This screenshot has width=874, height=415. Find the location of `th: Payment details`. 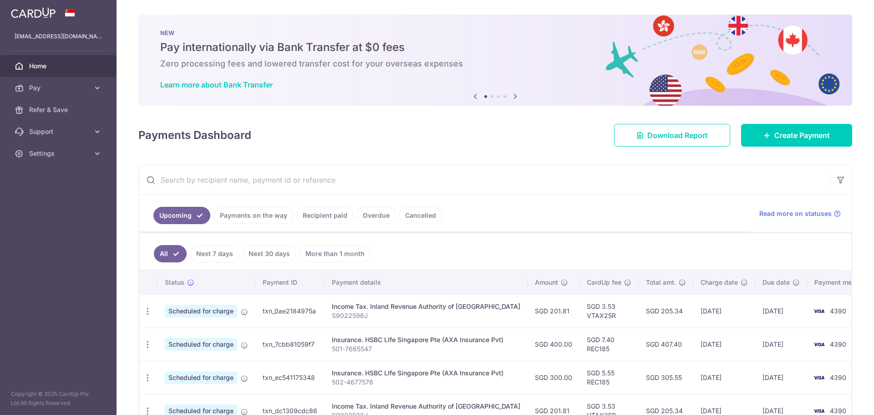

th: Payment details is located at coordinates (426, 282).